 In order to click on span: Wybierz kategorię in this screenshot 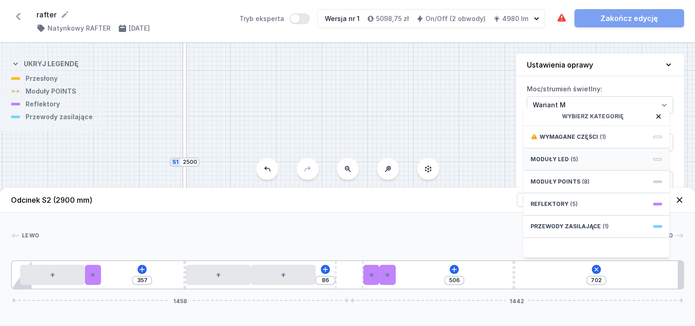, I will do `click(593, 117)`.